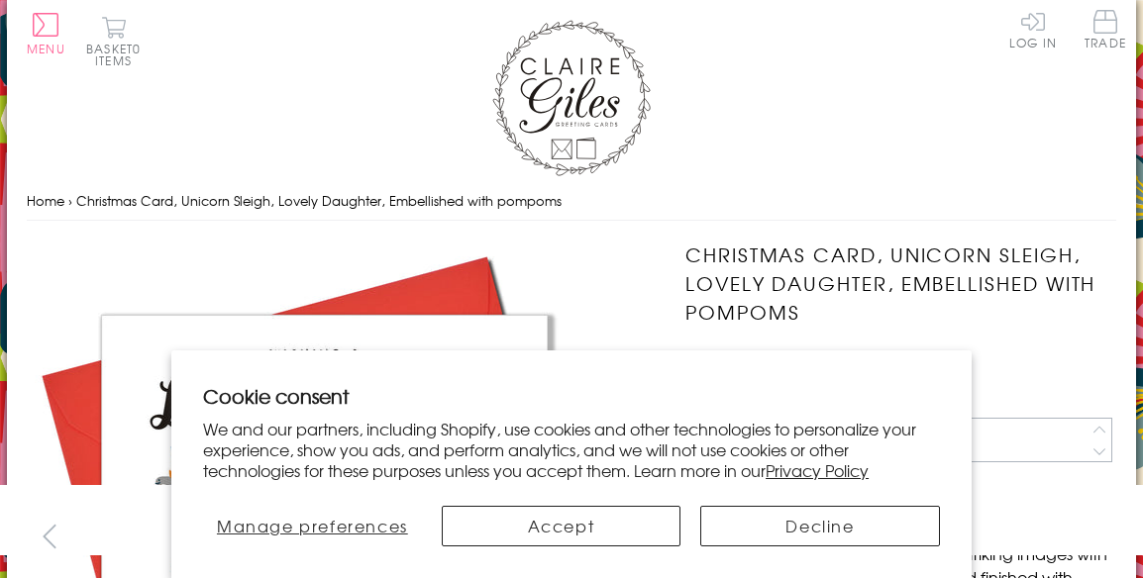 This screenshot has width=1143, height=578. I want to click on span: Menu, so click(46, 49).